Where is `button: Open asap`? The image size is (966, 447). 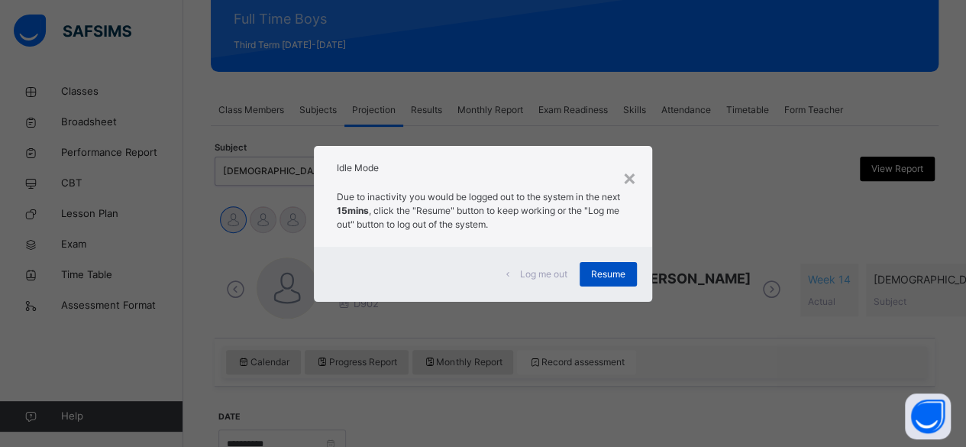
button: Open asap is located at coordinates (928, 416).